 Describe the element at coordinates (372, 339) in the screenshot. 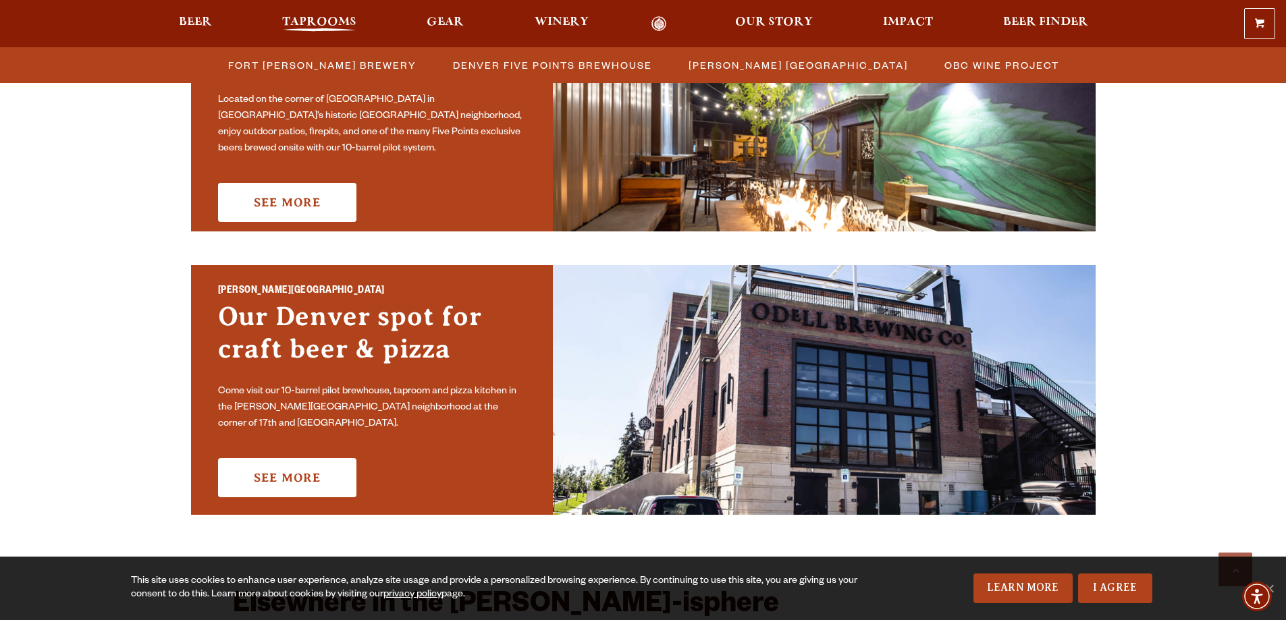

I see `h3: Our Denver spot for craft beer & pizza` at that location.